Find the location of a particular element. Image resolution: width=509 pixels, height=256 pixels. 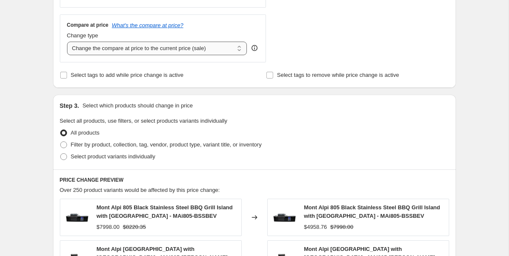

h6: PRICE CHANGE PREVIEW is located at coordinates (255, 180).